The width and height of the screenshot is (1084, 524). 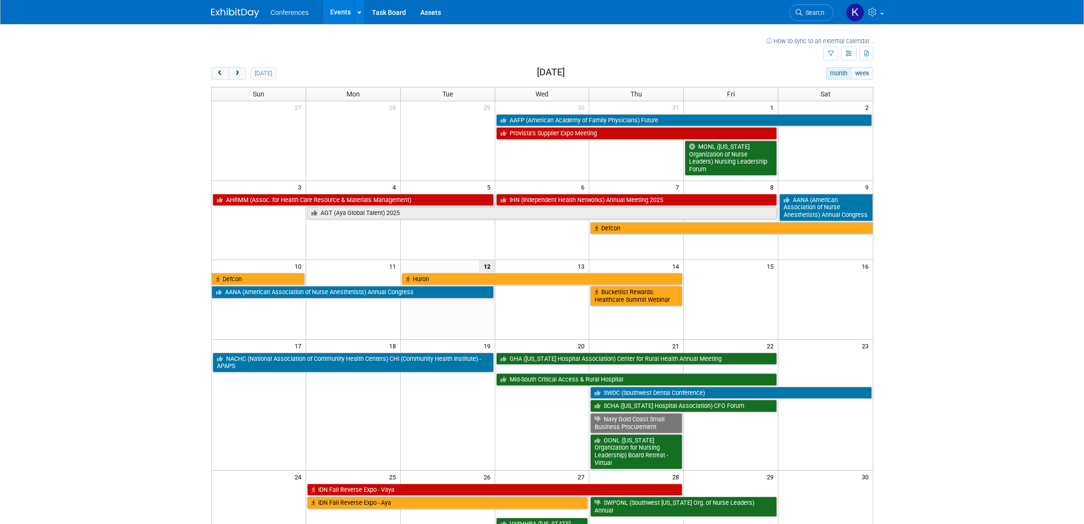 I want to click on span: 3, so click(x=301, y=187).